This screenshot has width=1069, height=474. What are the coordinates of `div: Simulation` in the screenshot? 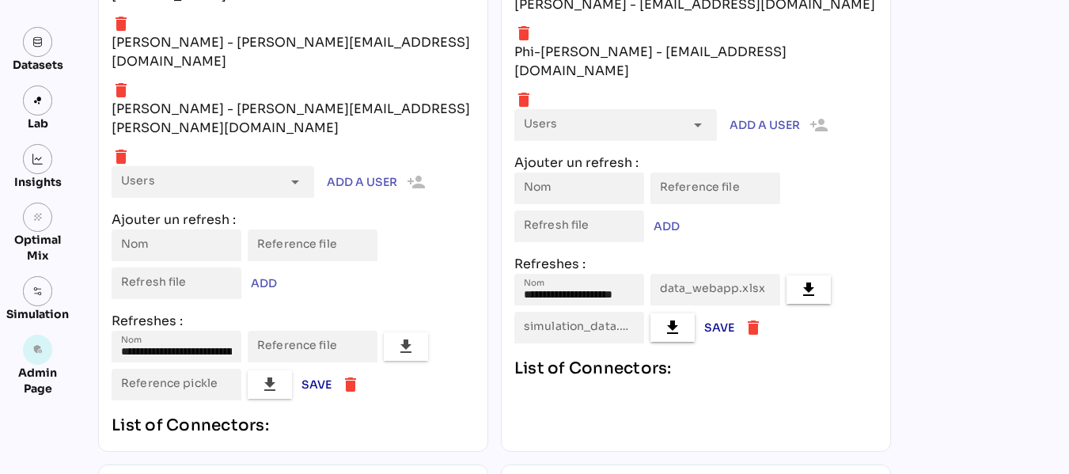 It's located at (37, 314).